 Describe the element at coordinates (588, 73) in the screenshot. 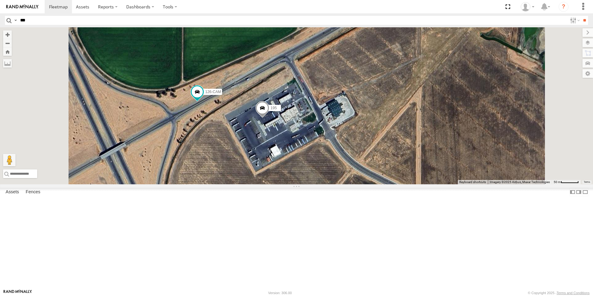

I see `label: Map Settings` at that location.